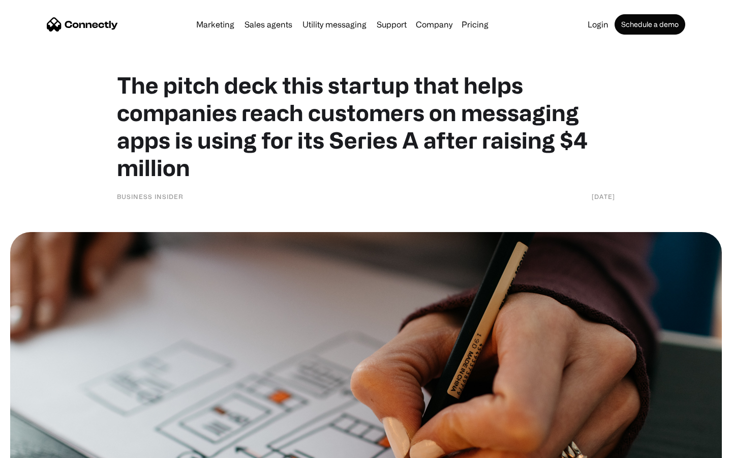 The image size is (732, 458). What do you see at coordinates (598, 24) in the screenshot?
I see `a: Login` at bounding box center [598, 24].